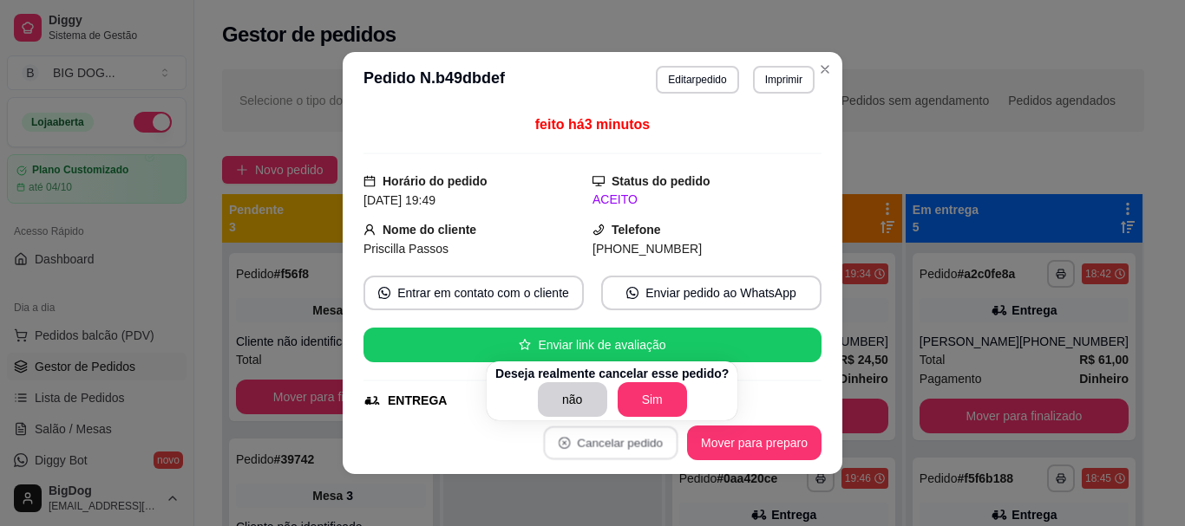  What do you see at coordinates (592, 124) in the screenshot?
I see `span: feito há 3 minutos` at bounding box center [592, 124].